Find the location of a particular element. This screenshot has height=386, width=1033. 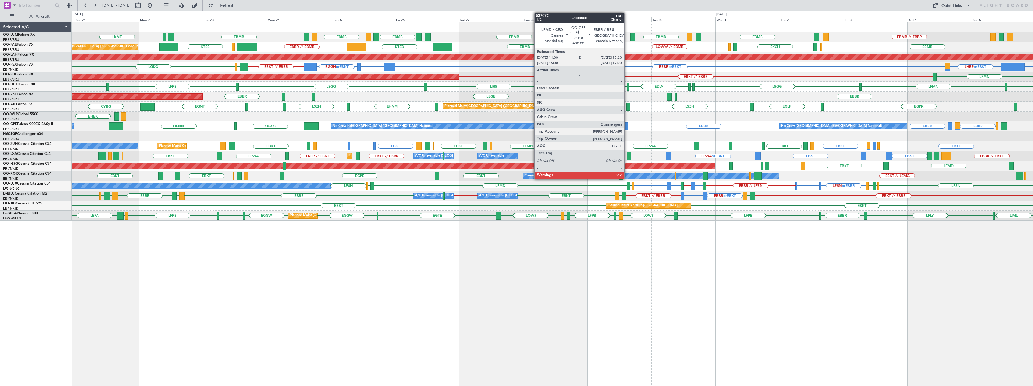

a: OO-LXACessna Citation CJ4 is located at coordinates (27, 154).